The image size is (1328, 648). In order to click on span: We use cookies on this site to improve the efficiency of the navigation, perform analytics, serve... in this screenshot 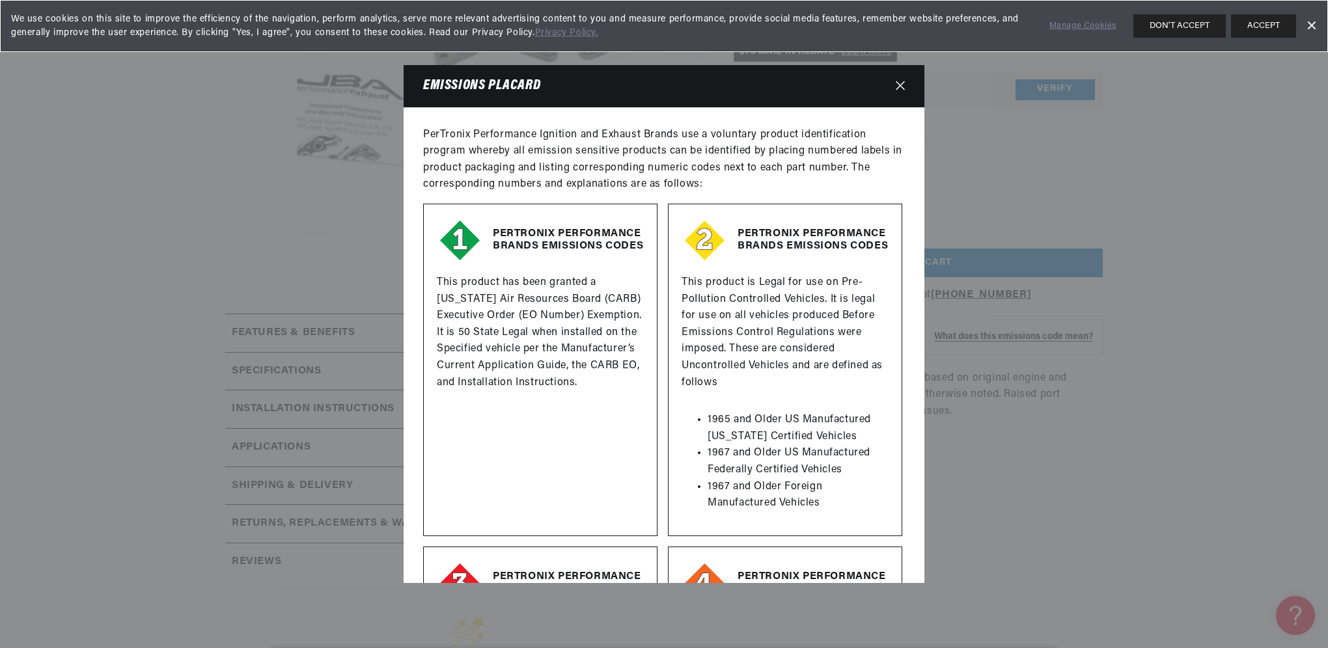, I will do `click(521, 26)`.